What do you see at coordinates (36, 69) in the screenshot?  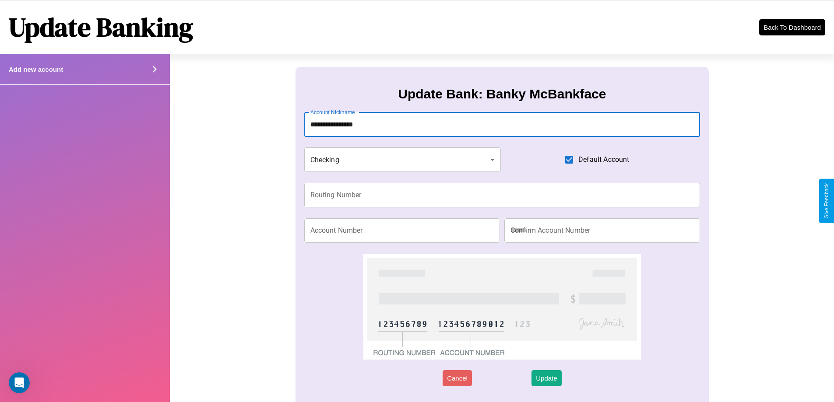 I see `h4: Add new account` at bounding box center [36, 69].